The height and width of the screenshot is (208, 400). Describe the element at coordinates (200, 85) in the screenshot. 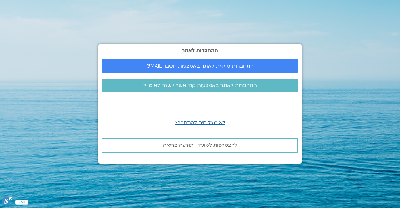

I see `a: התחברות לאתר באמצעות קוד אשר יישלח לאימייל` at that location.